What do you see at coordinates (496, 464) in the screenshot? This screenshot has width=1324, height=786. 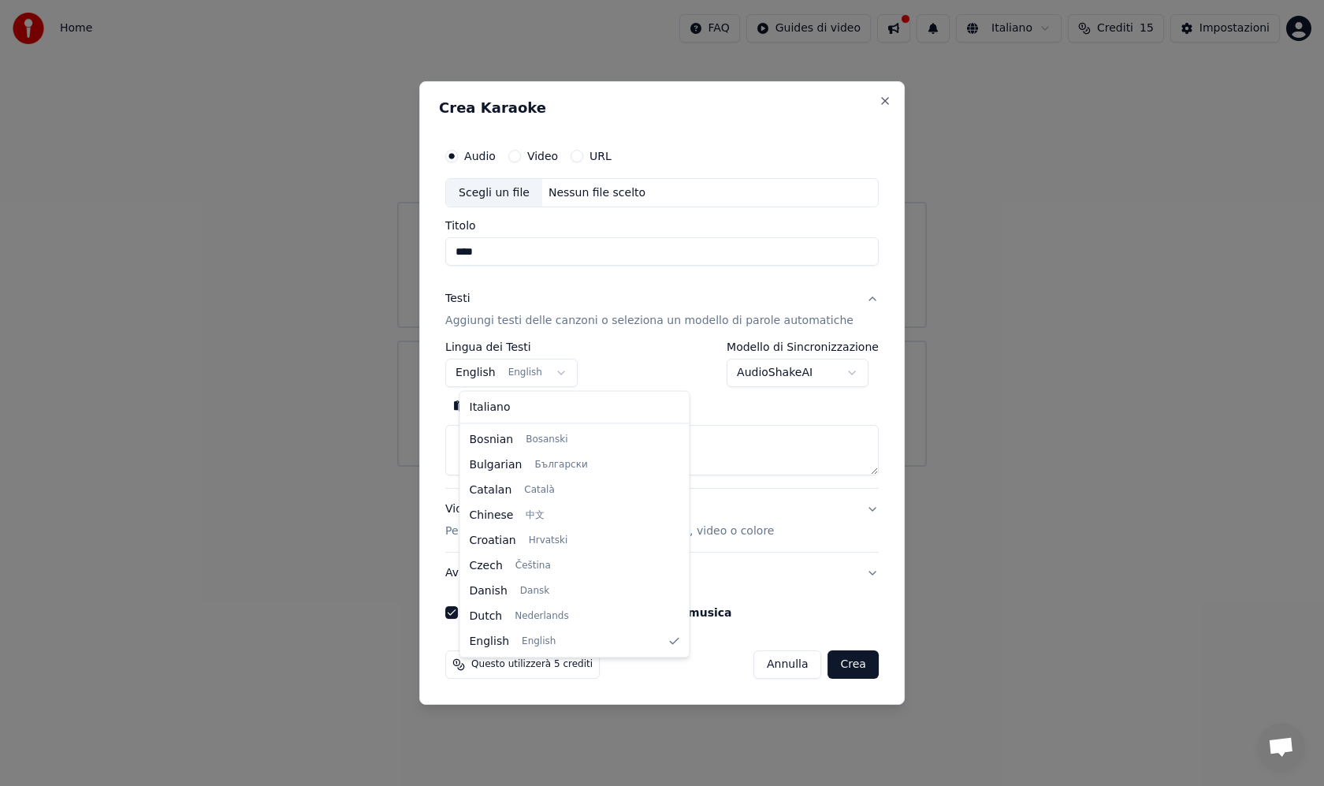 I see `span: Bulgarian` at bounding box center [496, 464].